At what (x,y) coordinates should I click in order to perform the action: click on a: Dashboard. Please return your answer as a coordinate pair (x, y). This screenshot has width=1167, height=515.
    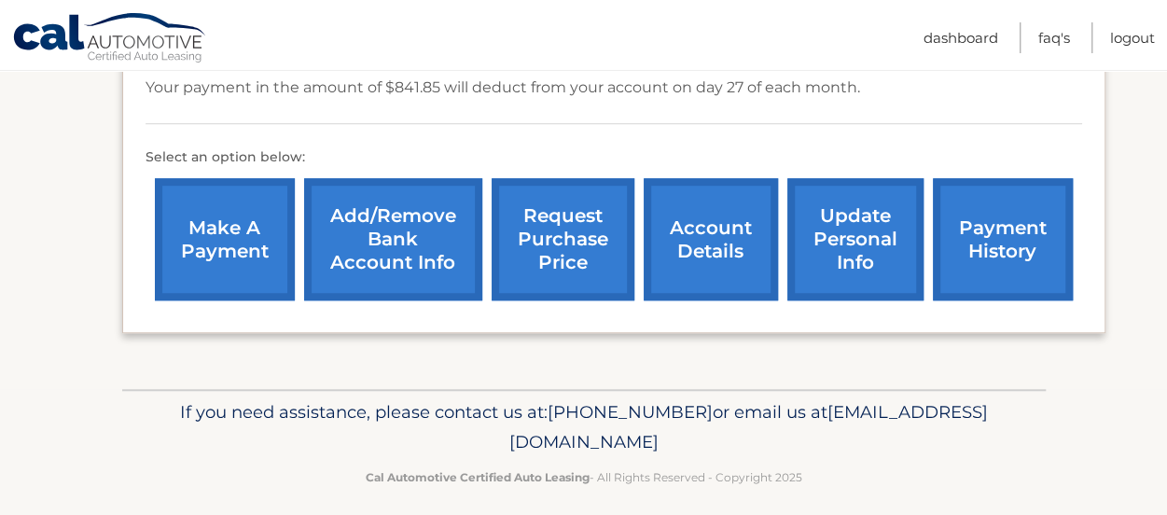
    Looking at the image, I should click on (961, 37).